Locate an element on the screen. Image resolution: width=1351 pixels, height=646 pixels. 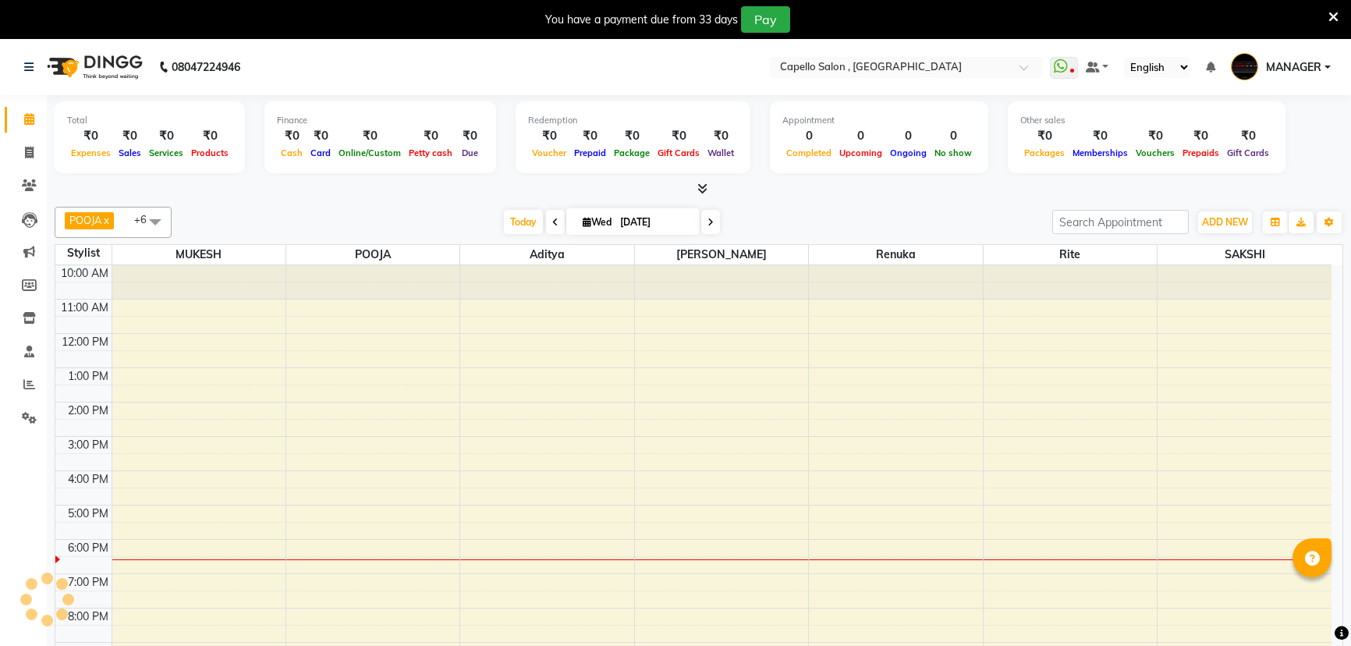
img: logo is located at coordinates (93, 67).